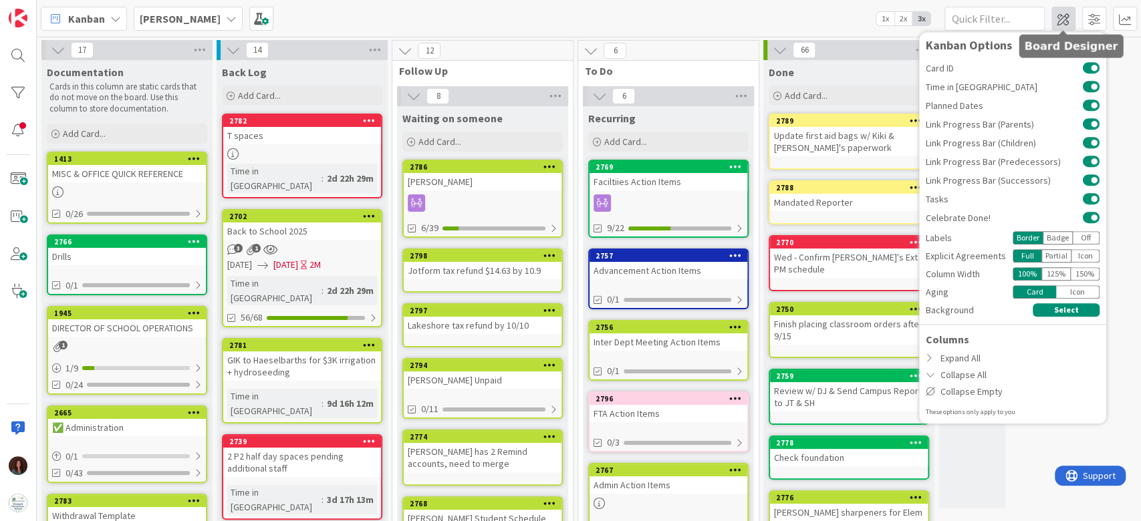  Describe the element at coordinates (668, 485) in the screenshot. I see `div: Admin Action Items` at that location.